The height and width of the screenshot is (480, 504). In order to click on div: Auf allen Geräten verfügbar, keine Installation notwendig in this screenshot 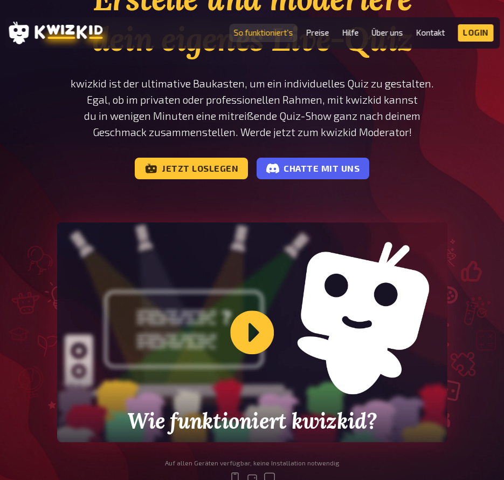, I will do `click(252, 463)`.